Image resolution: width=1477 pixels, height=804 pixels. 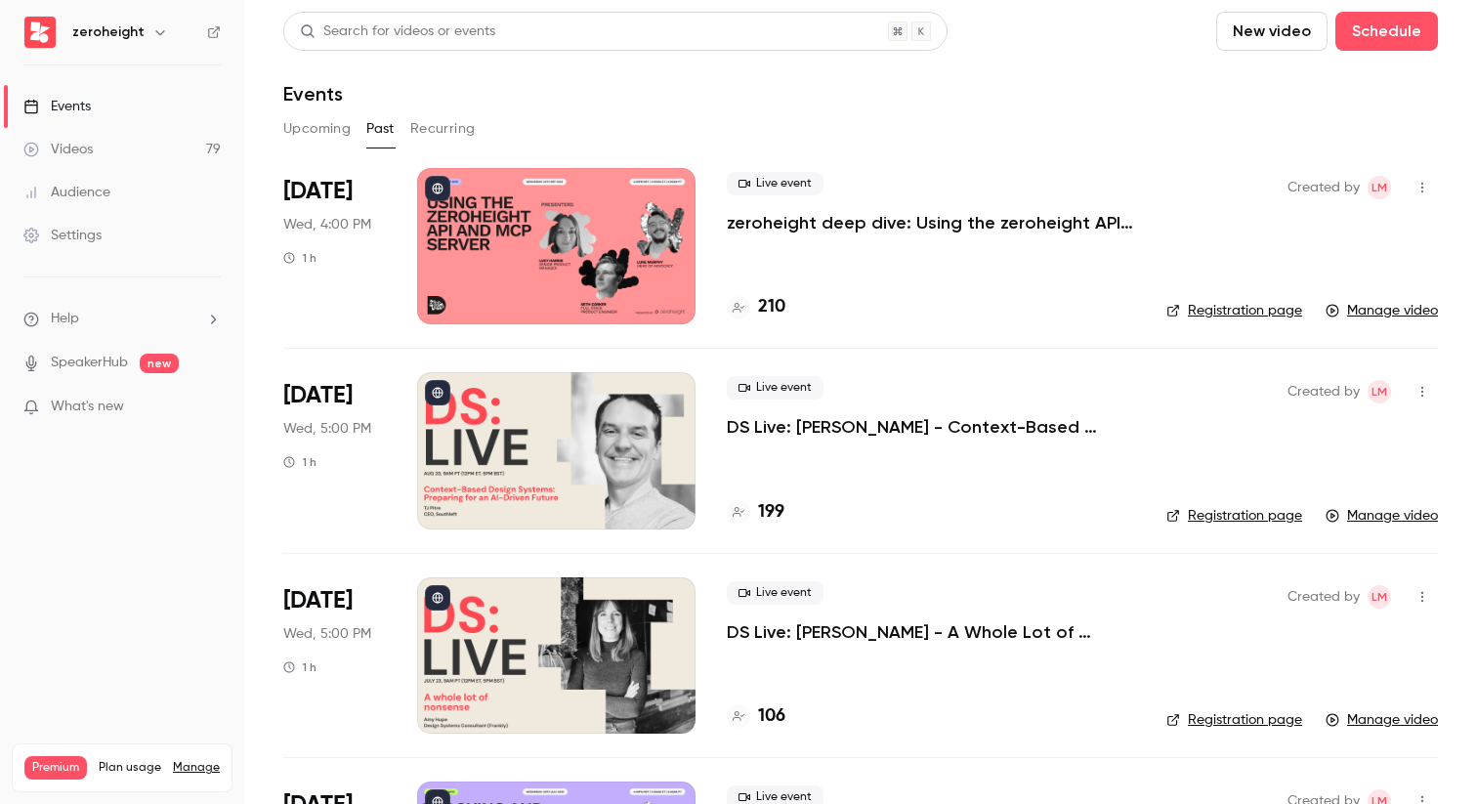 What do you see at coordinates (317, 129) in the screenshot?
I see `button: Upcoming` at bounding box center [317, 129].